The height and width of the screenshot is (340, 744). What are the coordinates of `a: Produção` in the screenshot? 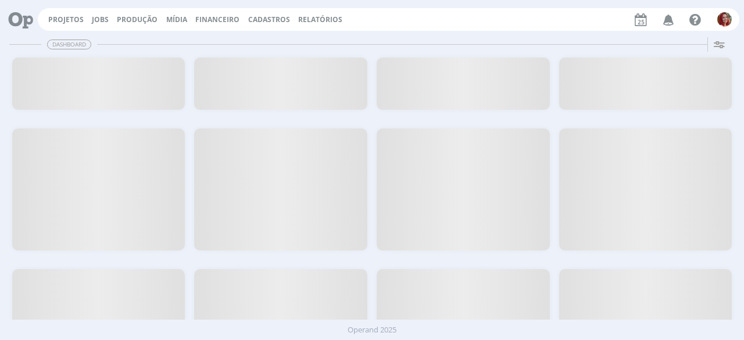 It's located at (137, 19).